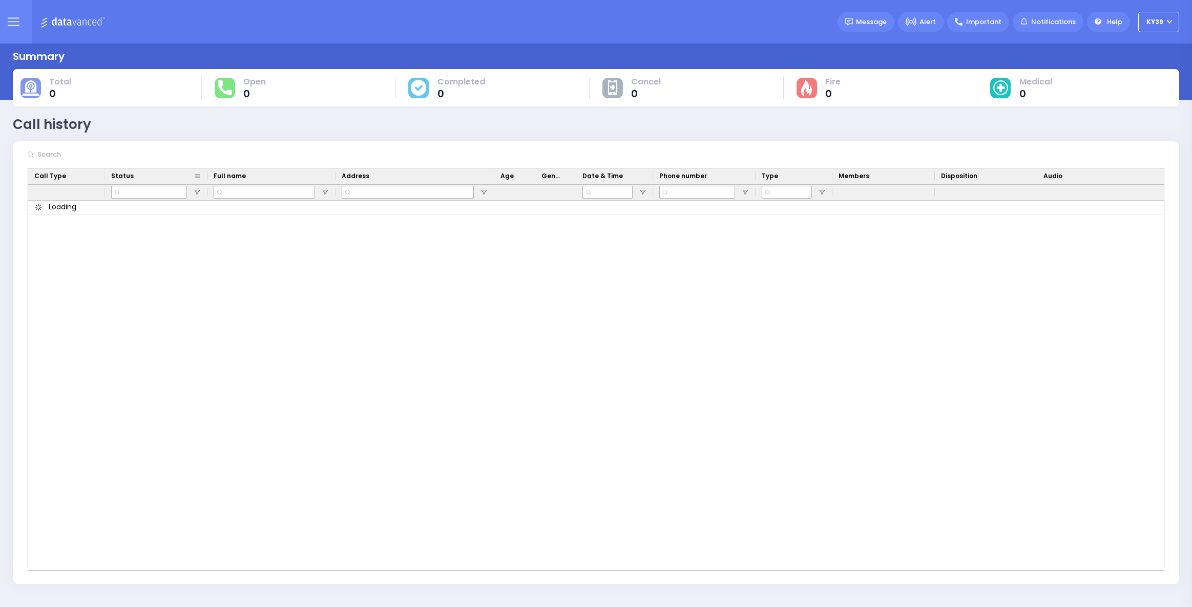  I want to click on span: Completed, so click(461, 82).